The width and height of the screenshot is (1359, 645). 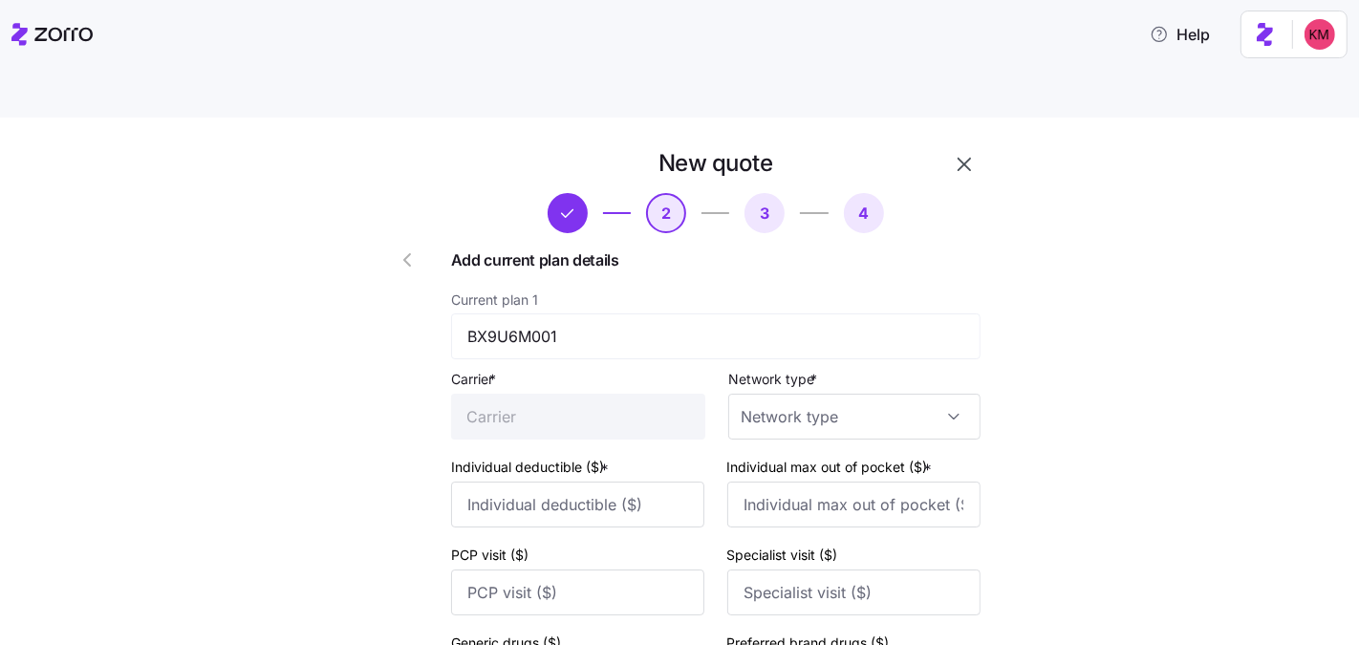 What do you see at coordinates (666, 213) in the screenshot?
I see `span: 2` at bounding box center [666, 213].